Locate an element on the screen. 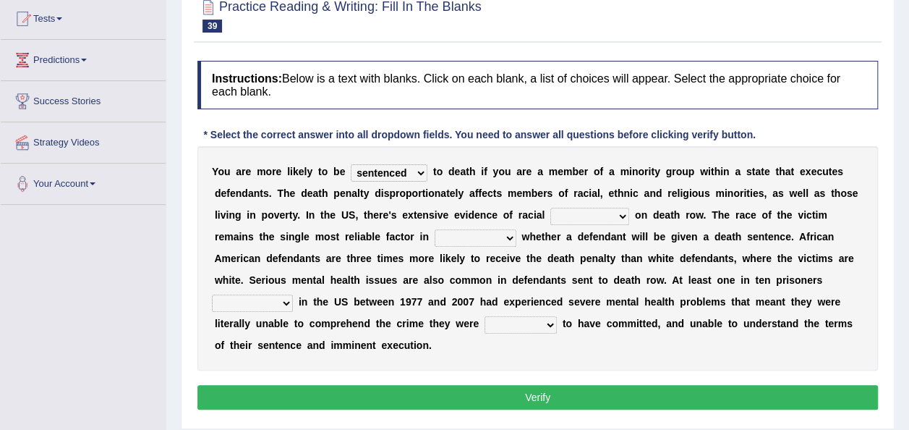 This screenshot has height=430, width=909. b: T is located at coordinates (715, 215).